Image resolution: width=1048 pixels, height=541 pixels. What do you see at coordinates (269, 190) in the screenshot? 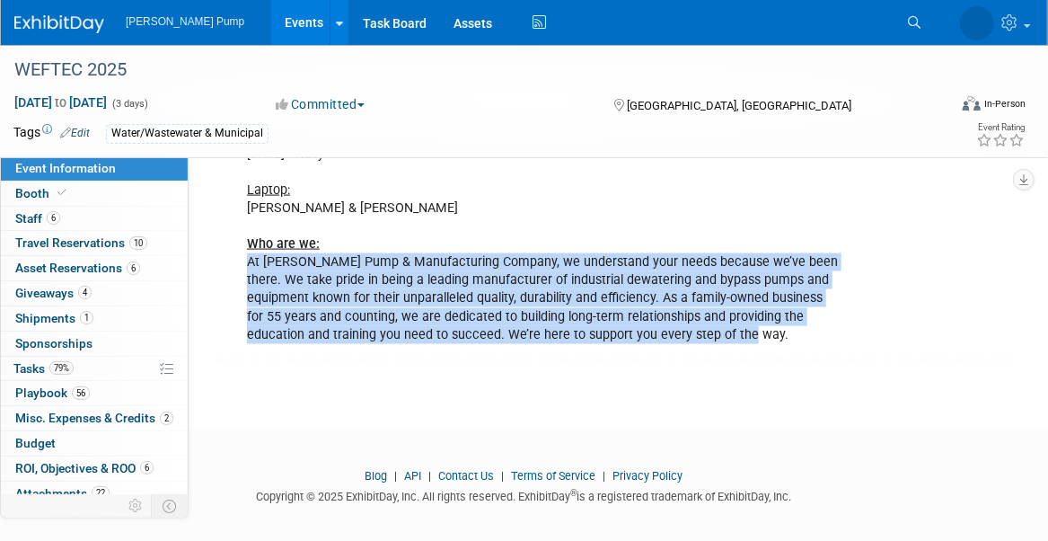
I see `u: Laptop:` at bounding box center [269, 190].